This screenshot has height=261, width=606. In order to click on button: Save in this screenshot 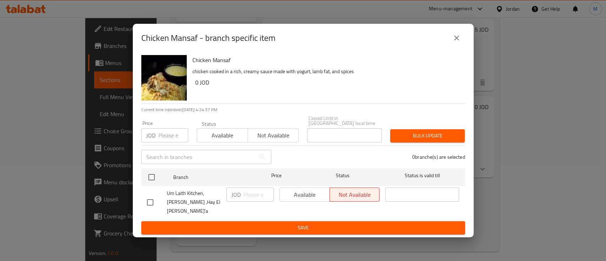, I will do `click(303, 227)`.